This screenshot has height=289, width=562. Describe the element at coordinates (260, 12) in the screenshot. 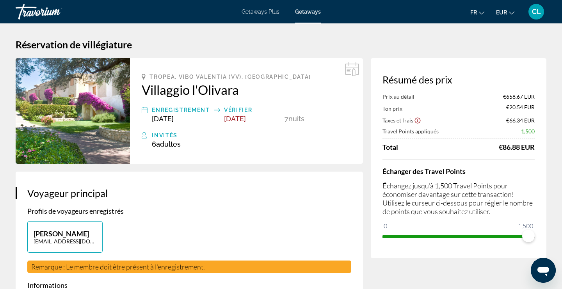

I see `span: Getaways Plus` at that location.